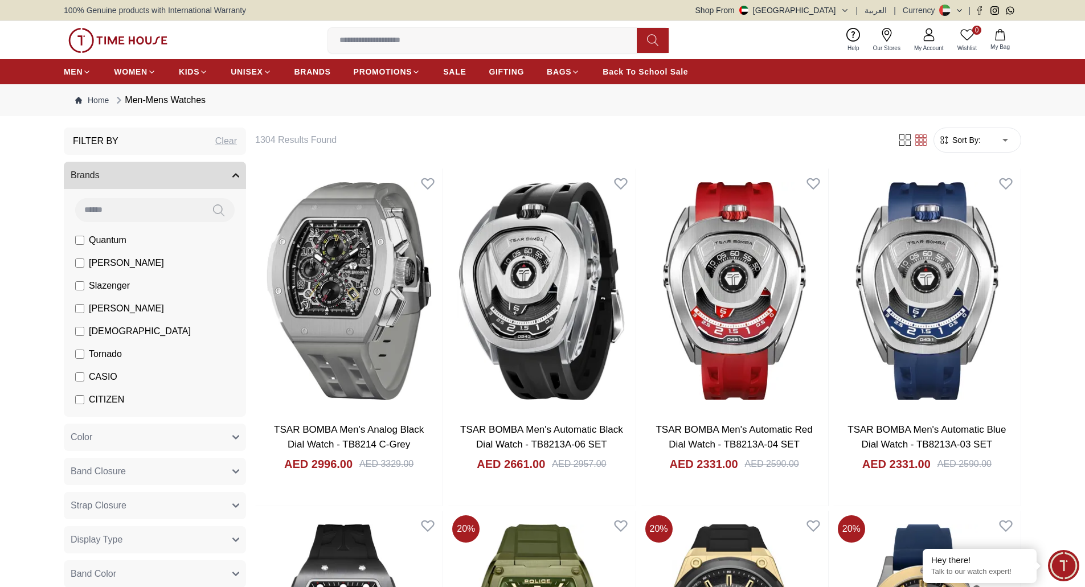 This screenshot has width=1085, height=587. I want to click on span: My Bag, so click(1000, 47).